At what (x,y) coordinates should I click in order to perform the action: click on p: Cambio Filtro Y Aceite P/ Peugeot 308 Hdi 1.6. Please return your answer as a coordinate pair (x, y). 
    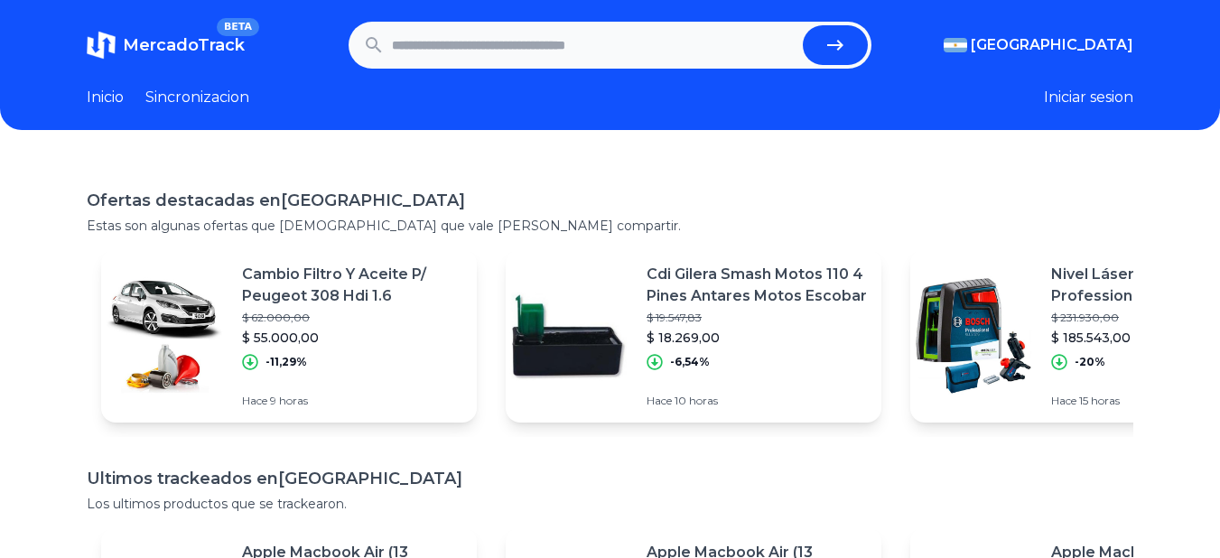
    Looking at the image, I should click on (352, 285).